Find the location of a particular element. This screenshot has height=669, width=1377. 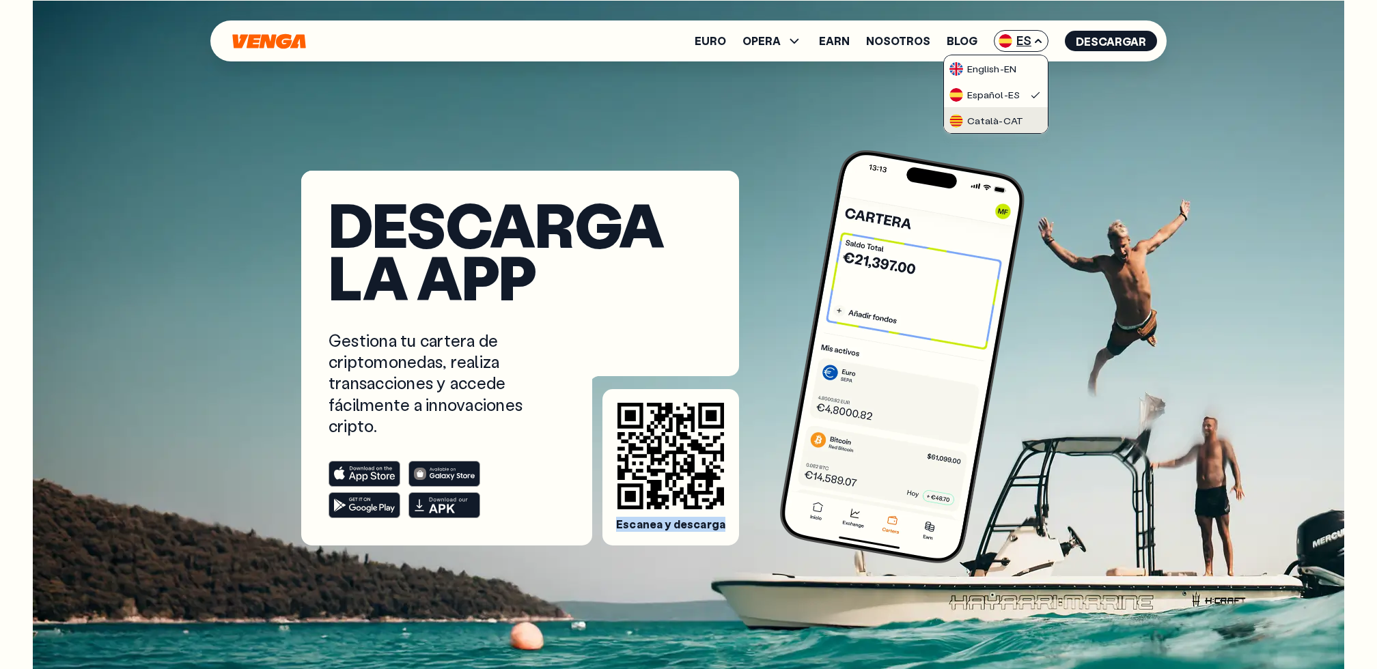

img: flag-cat is located at coordinates (956, 121).